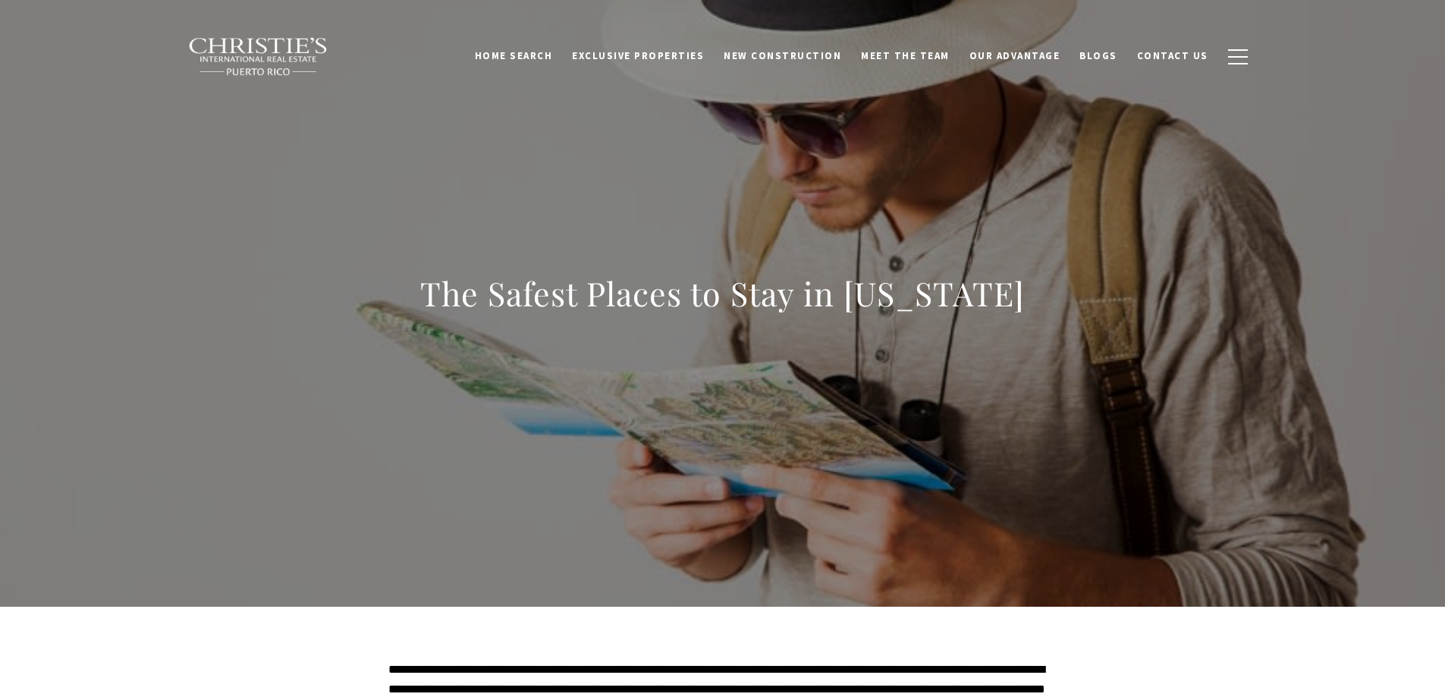 Image resolution: width=1445 pixels, height=697 pixels. What do you see at coordinates (1015, 55) in the screenshot?
I see `span: Our Advantage` at bounding box center [1015, 55].